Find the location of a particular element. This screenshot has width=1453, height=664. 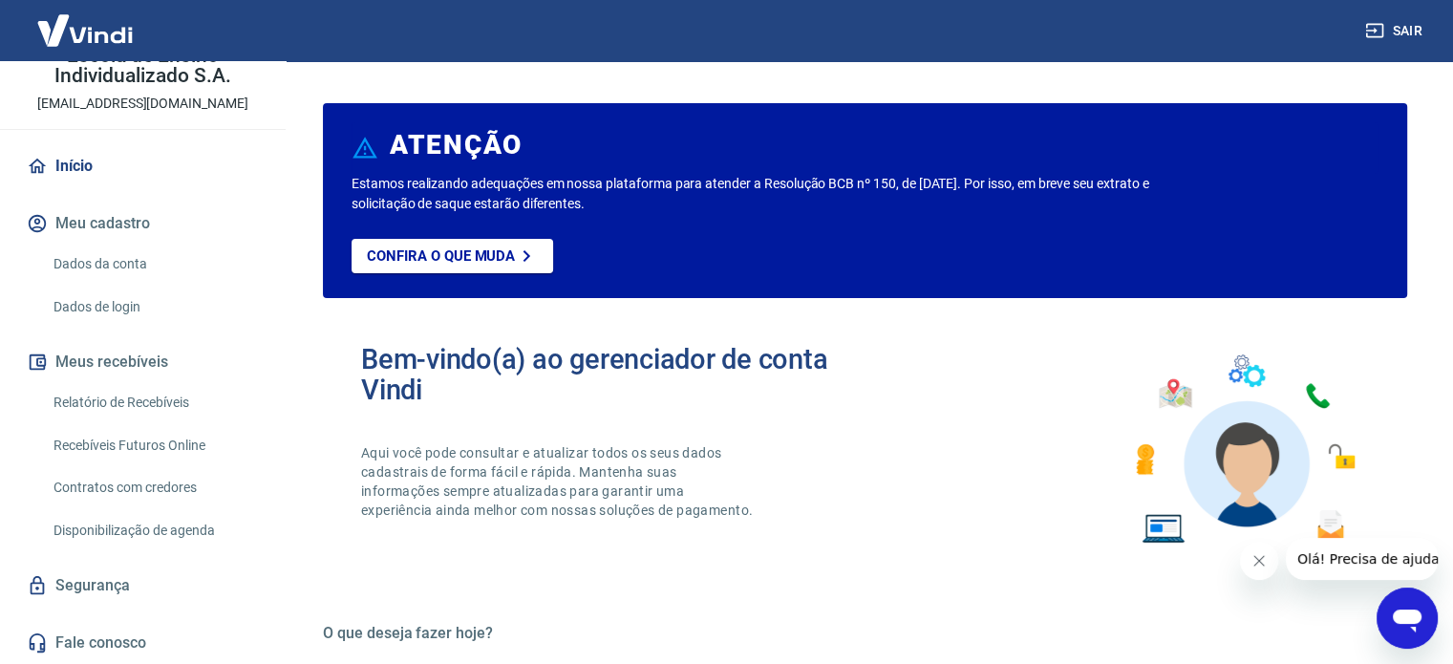

p: Confira o que muda is located at coordinates (441, 256).